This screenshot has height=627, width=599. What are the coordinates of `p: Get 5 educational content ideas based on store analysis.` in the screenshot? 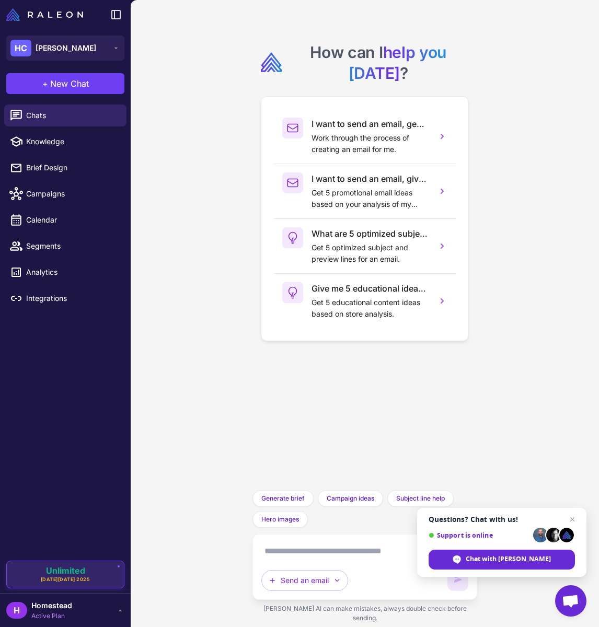 It's located at (370, 308).